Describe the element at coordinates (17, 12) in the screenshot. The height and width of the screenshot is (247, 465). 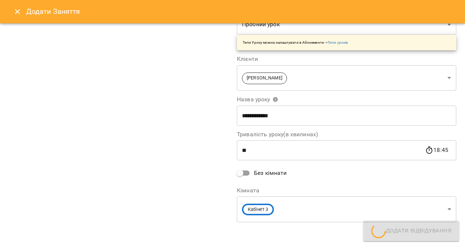
I see `button: Close` at that location.